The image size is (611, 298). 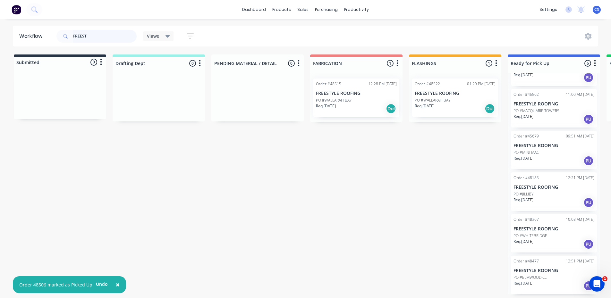 What do you see at coordinates (326, 10) in the screenshot?
I see `div: purchasing` at bounding box center [326, 10].